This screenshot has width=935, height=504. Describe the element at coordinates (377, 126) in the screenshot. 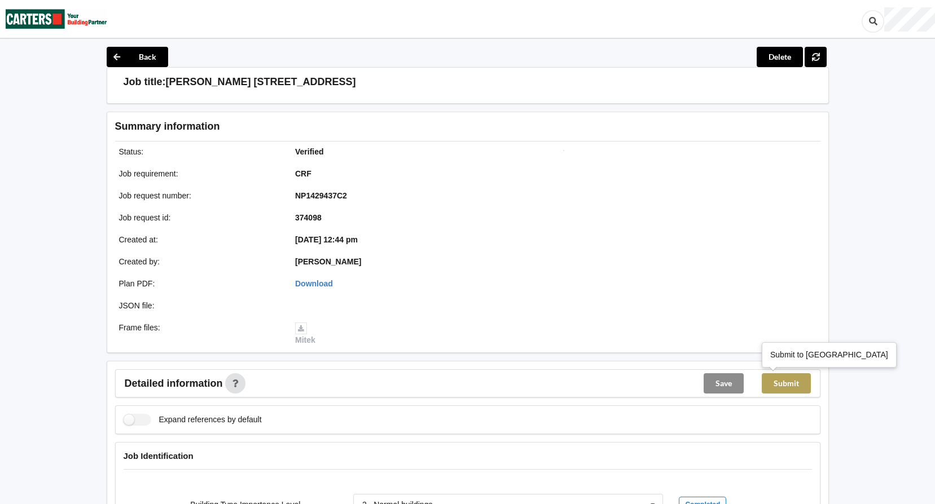

I see `h3: Summary information` at that location.